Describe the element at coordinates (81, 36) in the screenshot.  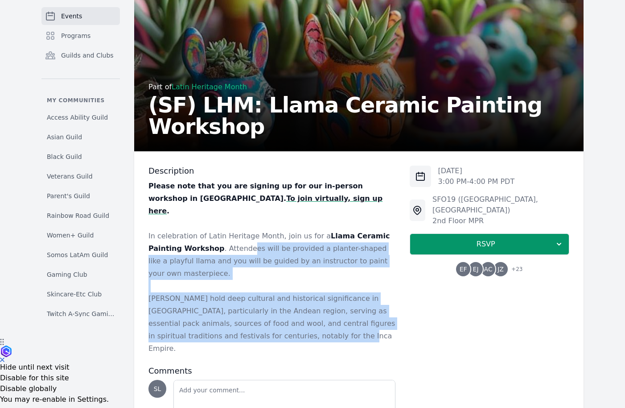
I see `a: Programs` at that location.